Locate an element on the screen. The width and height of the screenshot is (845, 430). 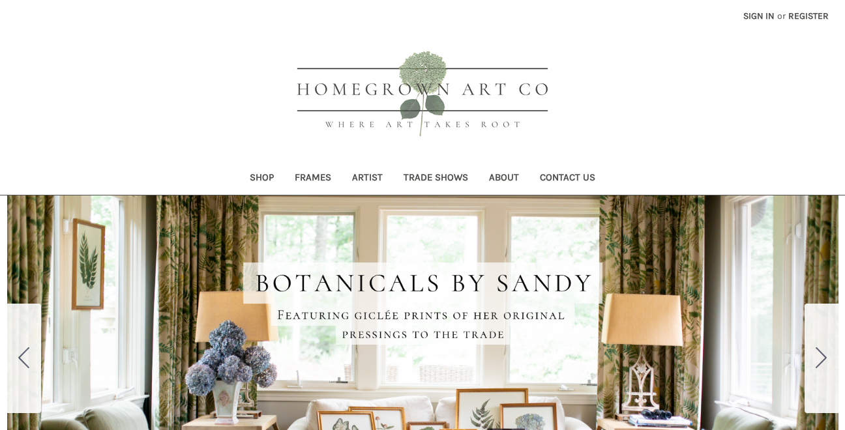
a: Contact Us is located at coordinates (567, 179).